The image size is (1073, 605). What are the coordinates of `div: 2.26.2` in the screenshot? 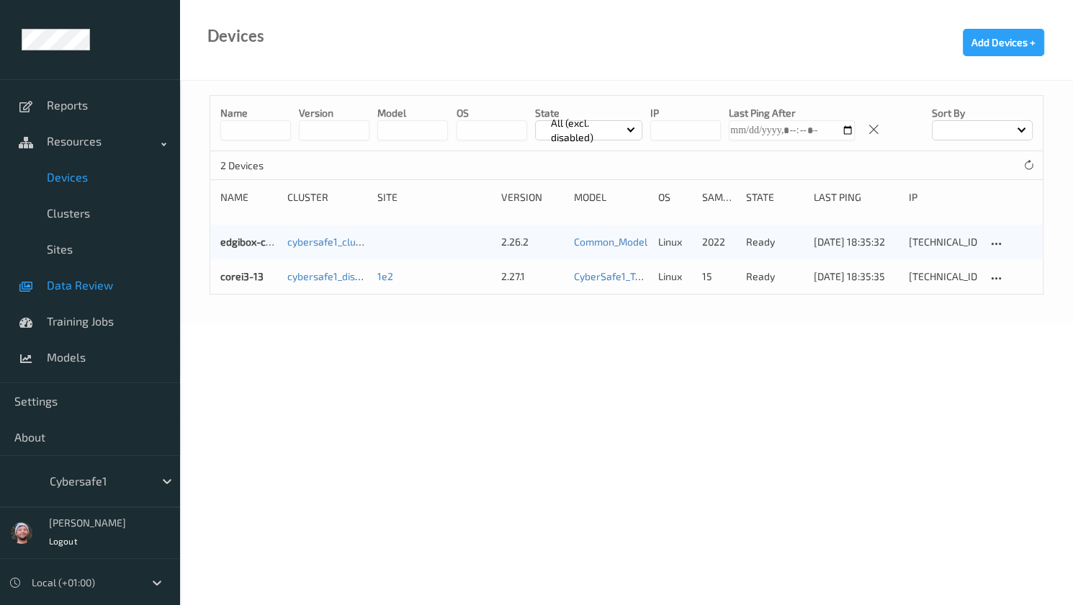 It's located at (532, 242).